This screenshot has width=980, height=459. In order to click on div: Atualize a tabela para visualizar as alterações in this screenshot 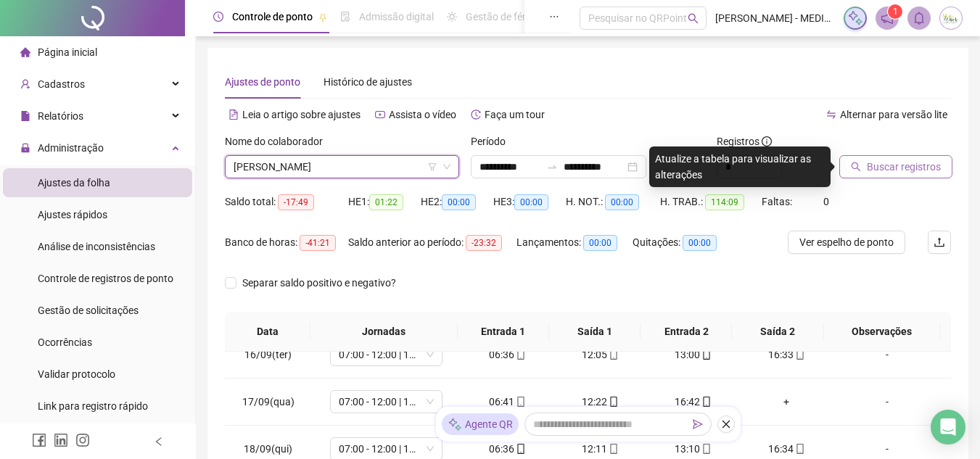, I will do `click(740, 167)`.